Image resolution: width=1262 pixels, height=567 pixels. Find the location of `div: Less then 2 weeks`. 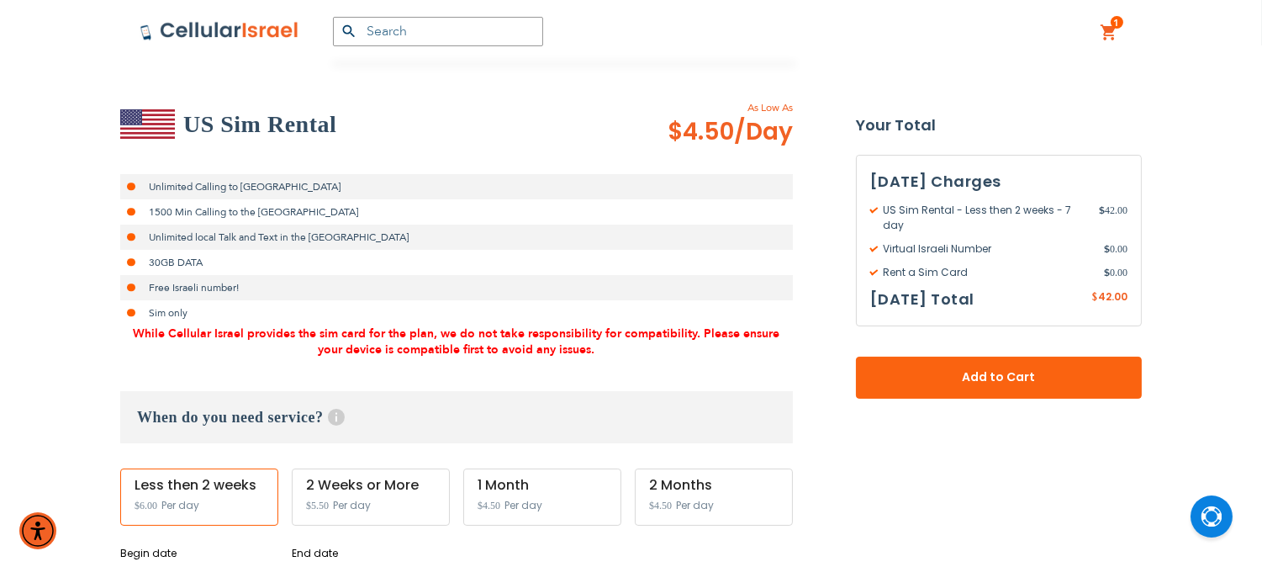

div: Less then 2 weeks is located at coordinates (199, 485).